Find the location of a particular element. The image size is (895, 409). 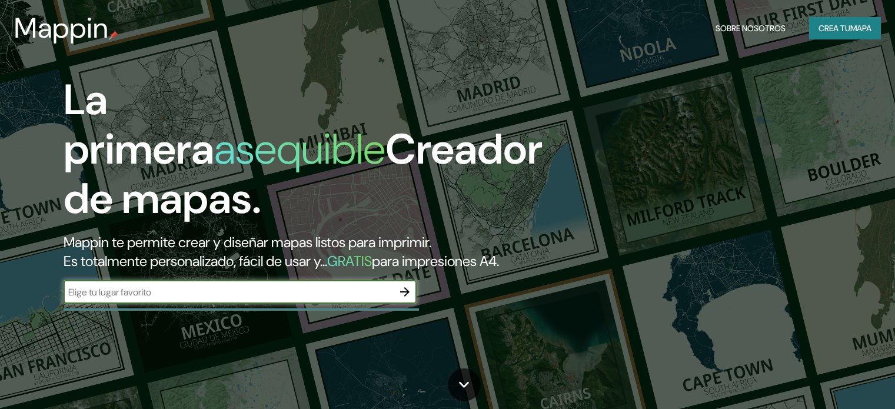

button: Crea tumapa is located at coordinates (845, 28).